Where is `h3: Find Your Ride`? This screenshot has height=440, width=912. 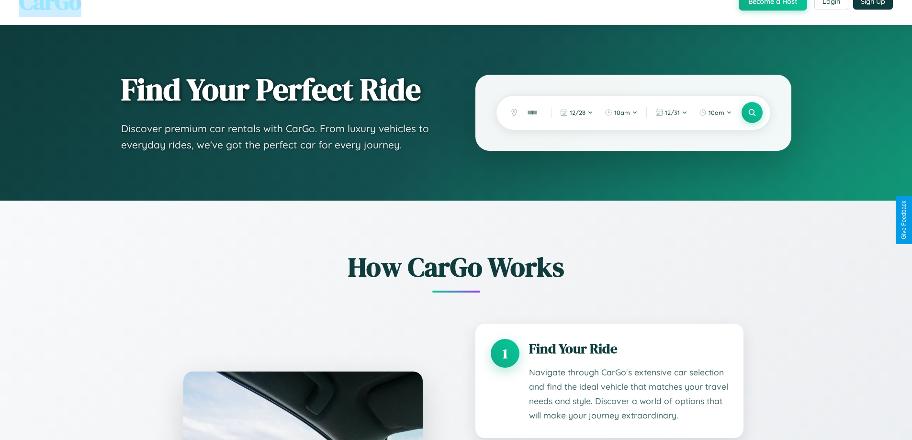 h3: Find Your Ride is located at coordinates (628, 348).